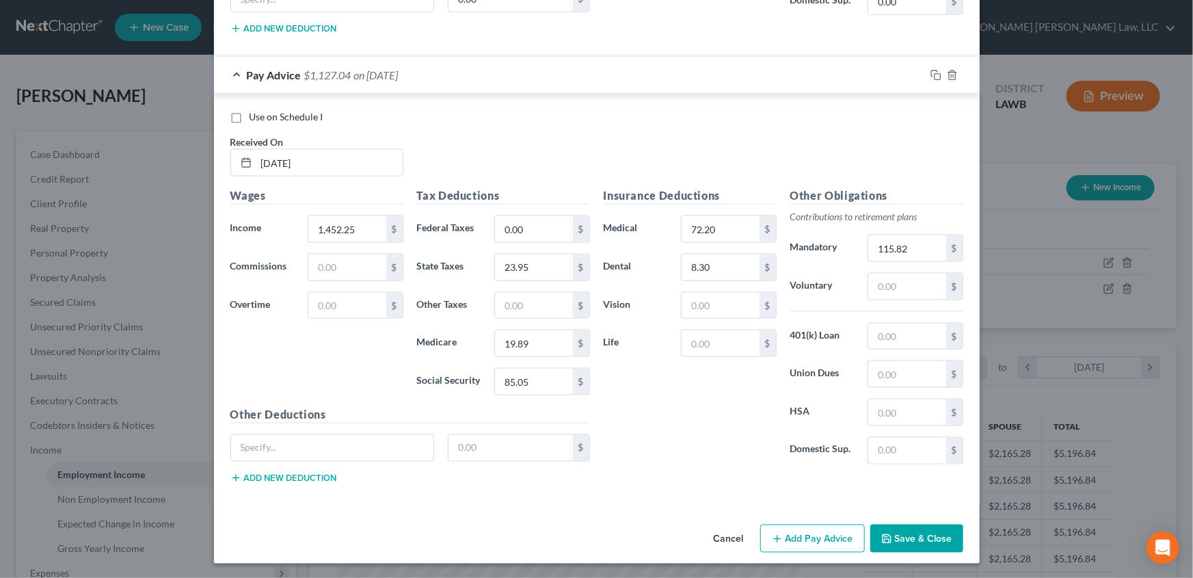 This screenshot has height=578, width=1193. I want to click on h5: Tax Deductions, so click(503, 196).